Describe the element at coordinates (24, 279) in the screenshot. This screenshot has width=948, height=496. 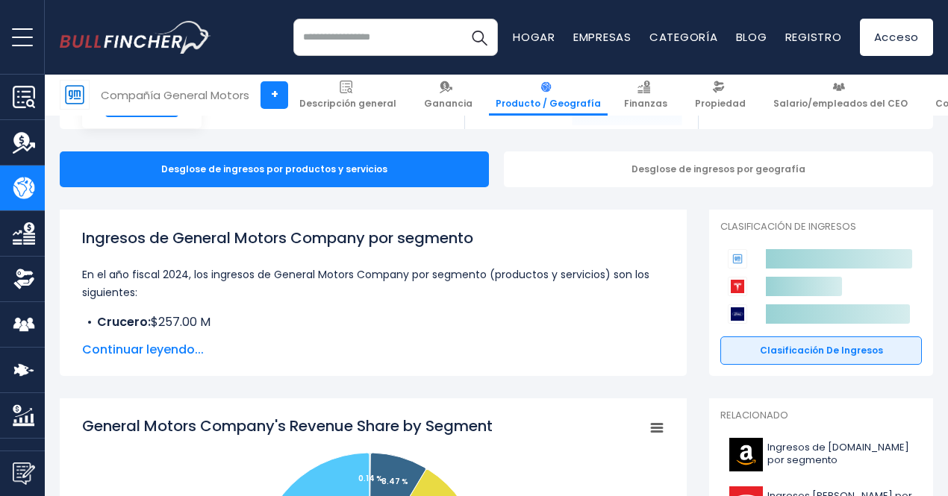
I see `img: Propiedad` at that location.